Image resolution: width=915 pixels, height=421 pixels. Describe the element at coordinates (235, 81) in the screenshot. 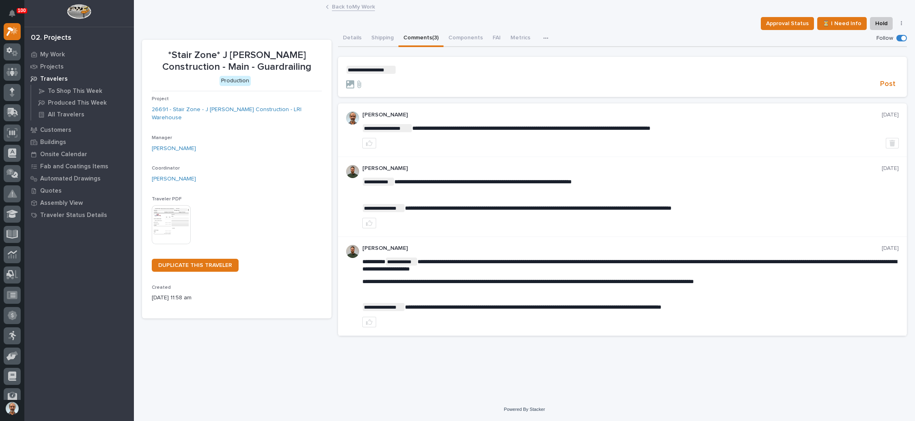

I see `div: Production` at that location.